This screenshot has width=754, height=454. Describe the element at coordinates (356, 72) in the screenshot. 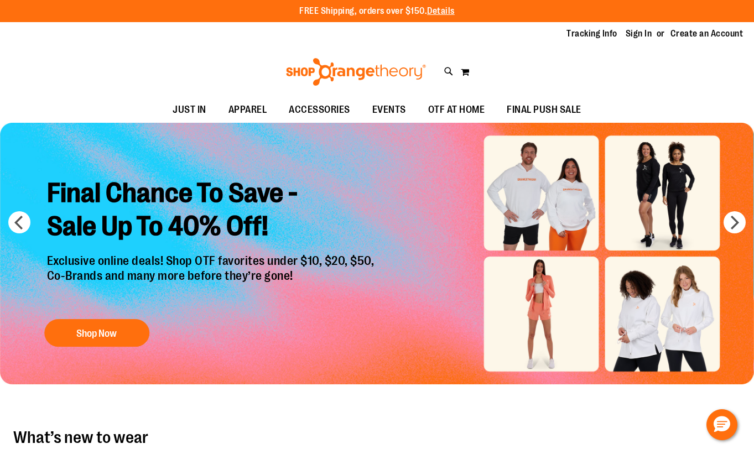

I see `img: Shop Orangetheory` at that location.